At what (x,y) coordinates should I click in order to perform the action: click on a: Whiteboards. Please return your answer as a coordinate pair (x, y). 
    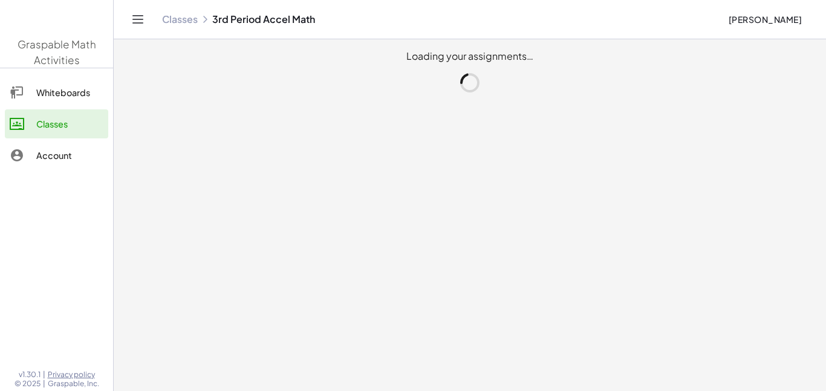
    Looking at the image, I should click on (56, 93).